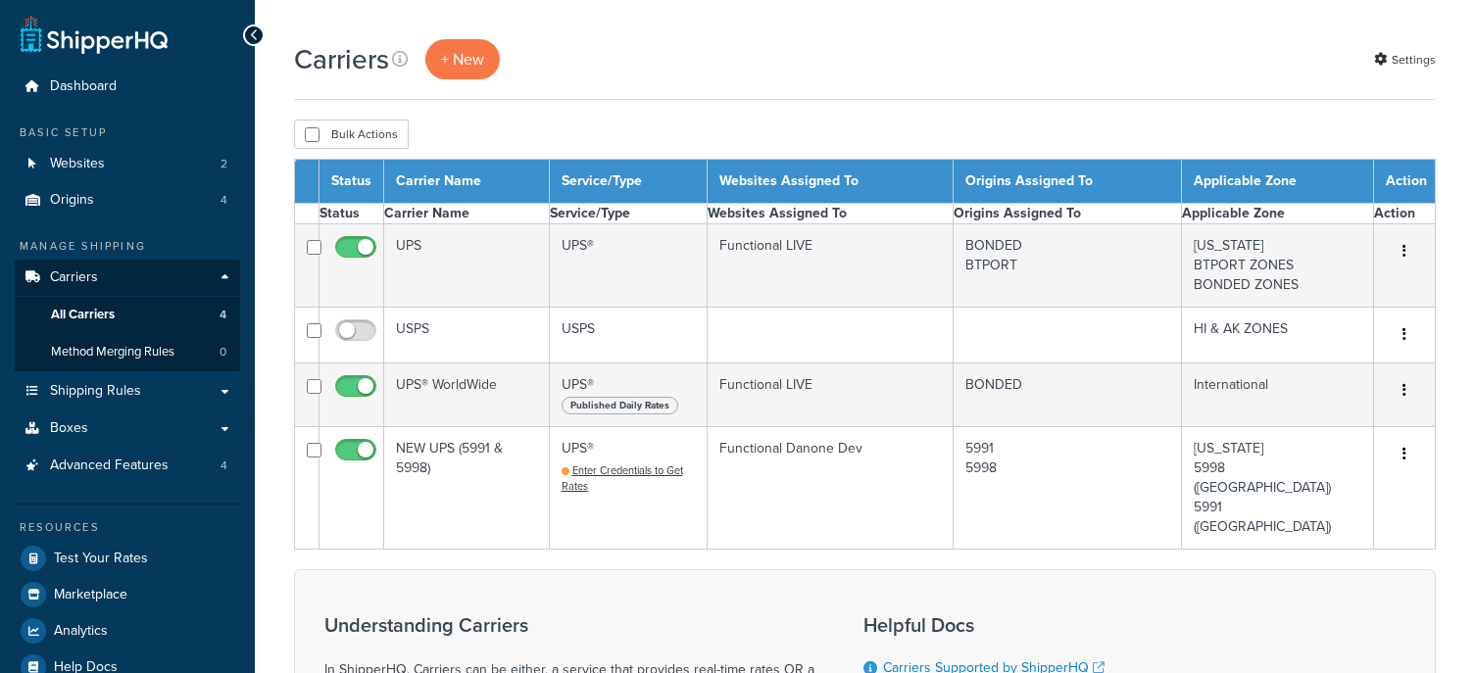 Image resolution: width=1475 pixels, height=673 pixels. What do you see at coordinates (1066, 488) in the screenshot?
I see `td: 5991 5998` at bounding box center [1066, 488].